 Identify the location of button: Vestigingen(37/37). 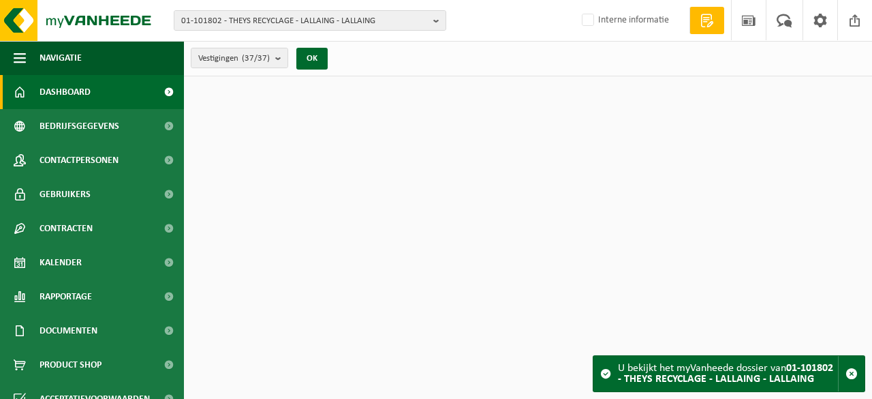
(239, 58).